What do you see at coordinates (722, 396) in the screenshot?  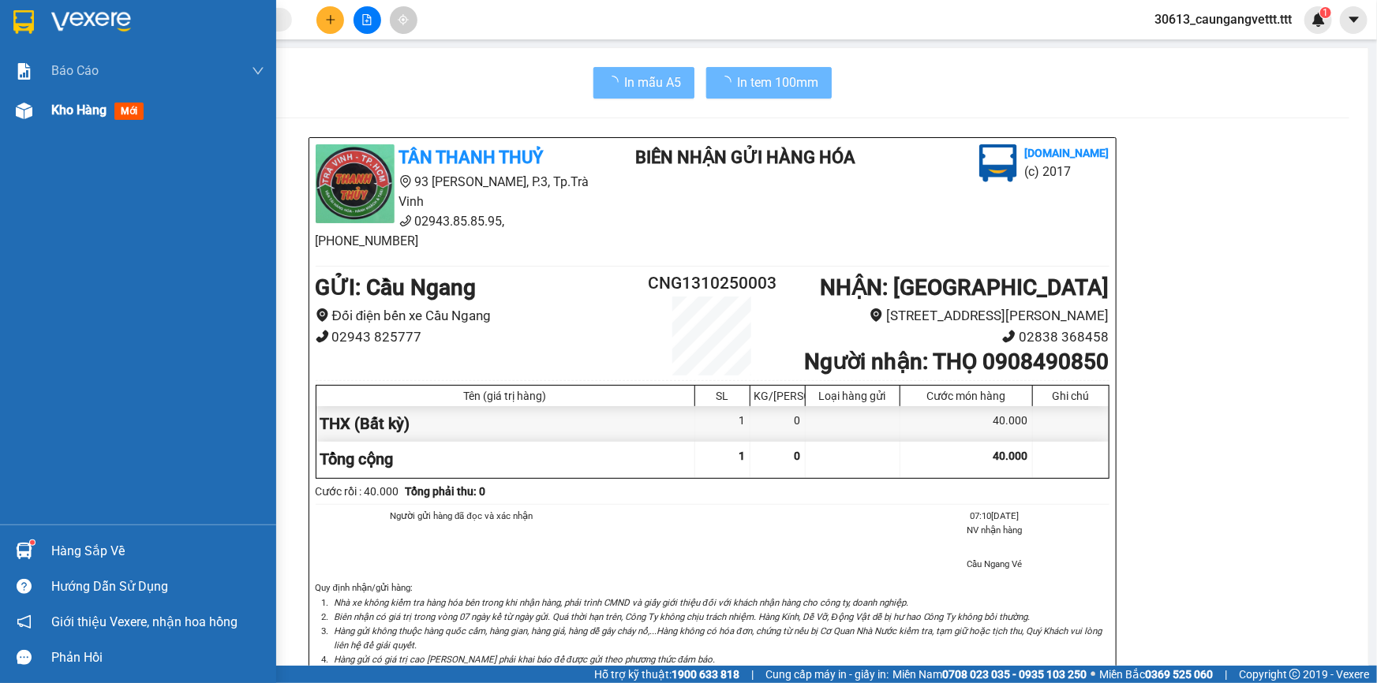 I see `div: SL` at bounding box center [722, 396].